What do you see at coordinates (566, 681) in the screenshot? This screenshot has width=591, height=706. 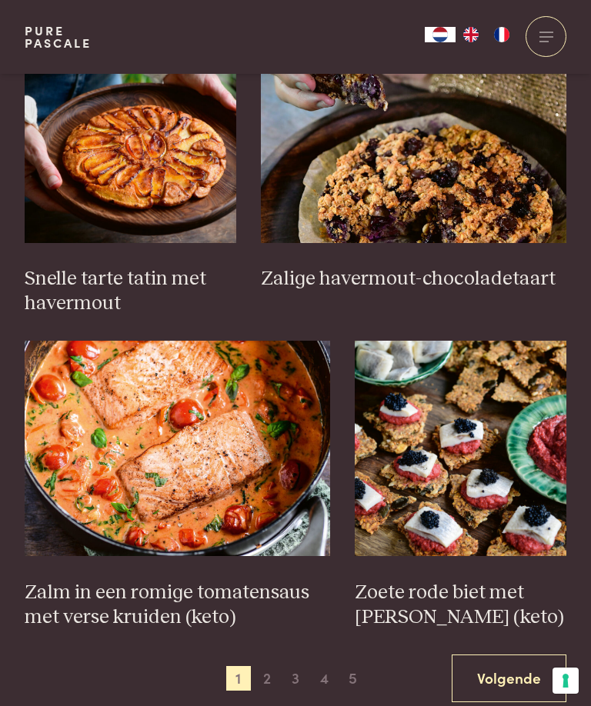 I see `button: Uw voorkeuren voor toestemming voor trackingtechnologieën` at bounding box center [566, 681].